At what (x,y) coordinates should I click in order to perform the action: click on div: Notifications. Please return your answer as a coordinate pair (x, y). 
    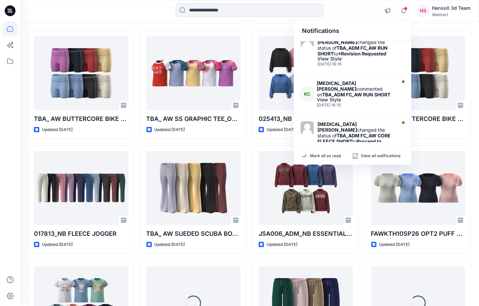
    Looking at the image, I should click on (352, 31).